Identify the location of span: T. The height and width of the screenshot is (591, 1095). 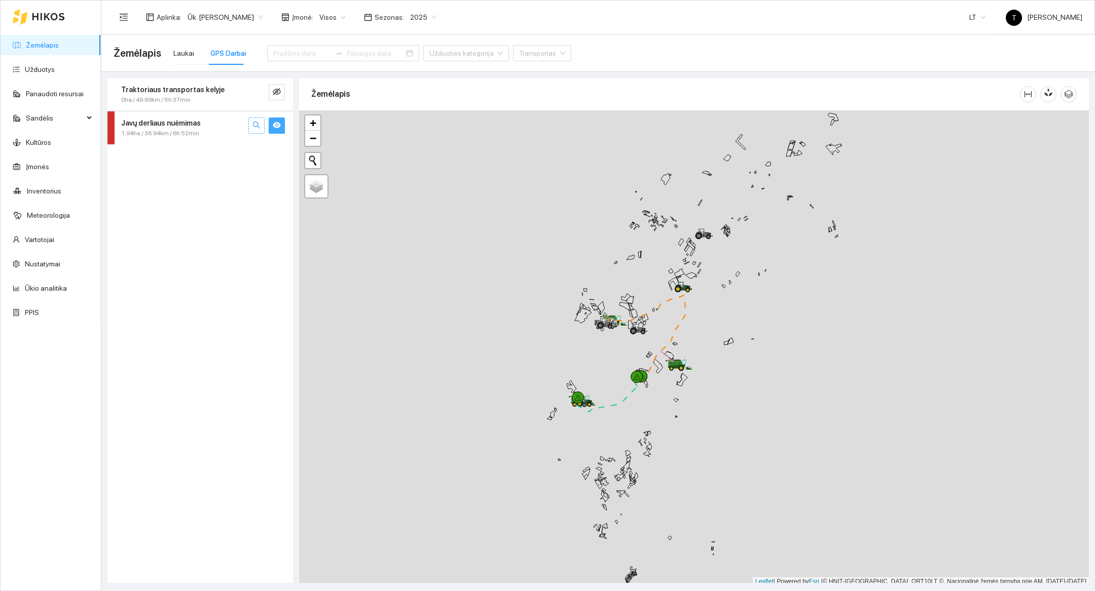
(1013, 18).